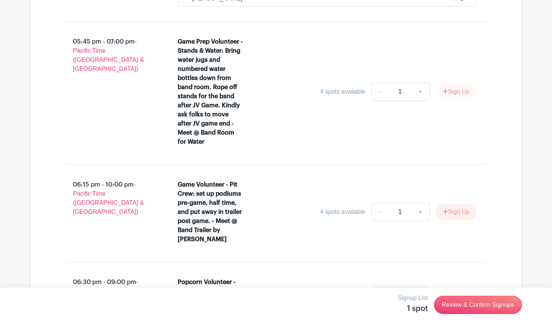  I want to click on div: Popcorn Volunteer - Sales: Stands & Booth - Meet @ Football Concessions, so click(210, 296).